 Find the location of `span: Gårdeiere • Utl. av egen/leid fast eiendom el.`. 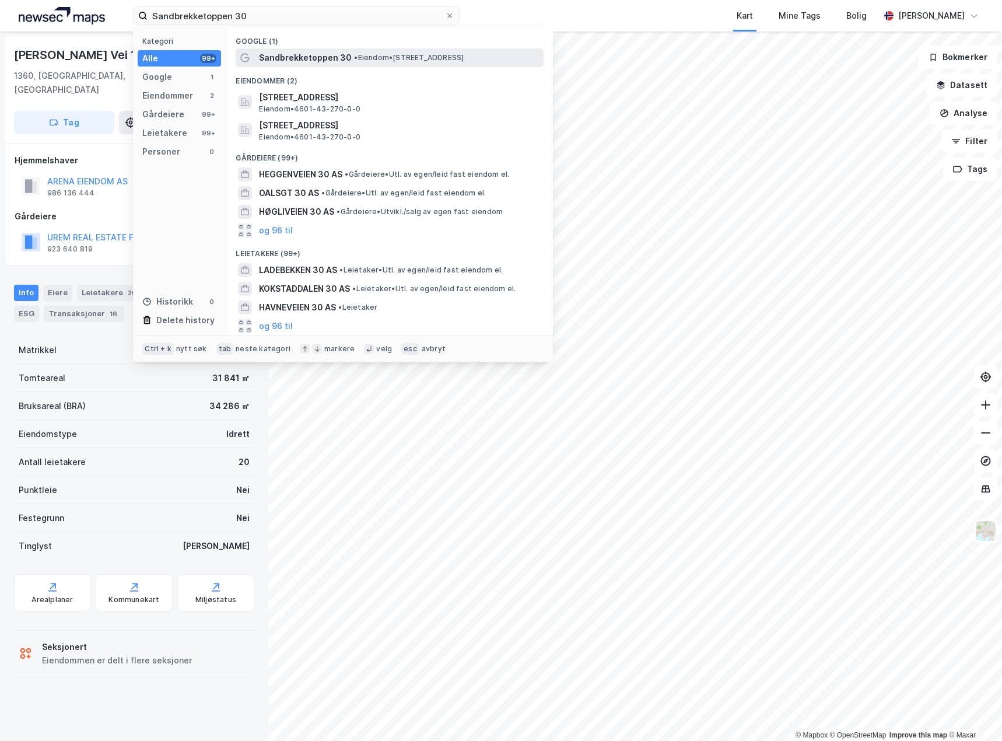

span: Gårdeiere • Utl. av egen/leid fast eiendom el. is located at coordinates (404, 193).